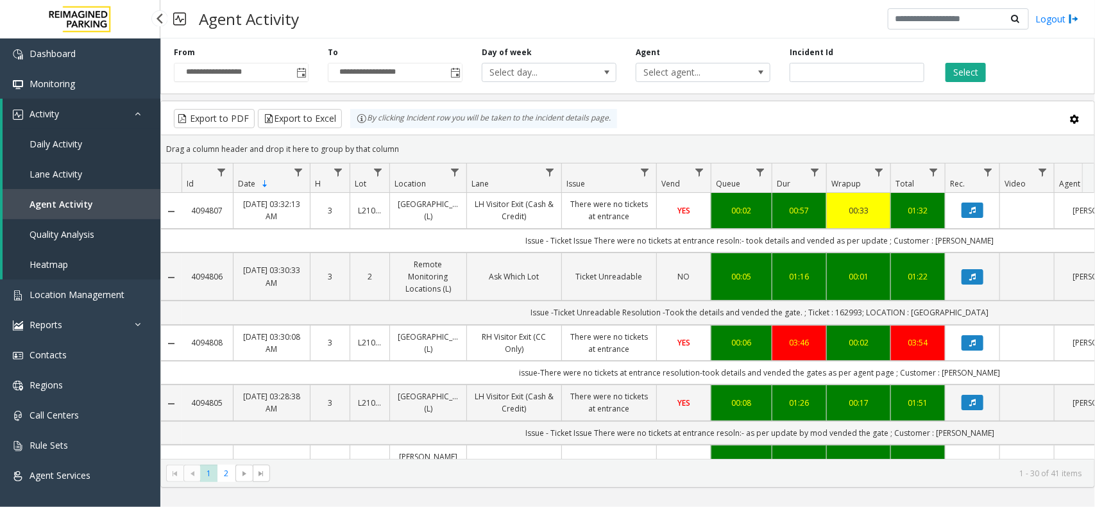  What do you see at coordinates (918, 403) in the screenshot?
I see `div: 01:51` at bounding box center [918, 403].